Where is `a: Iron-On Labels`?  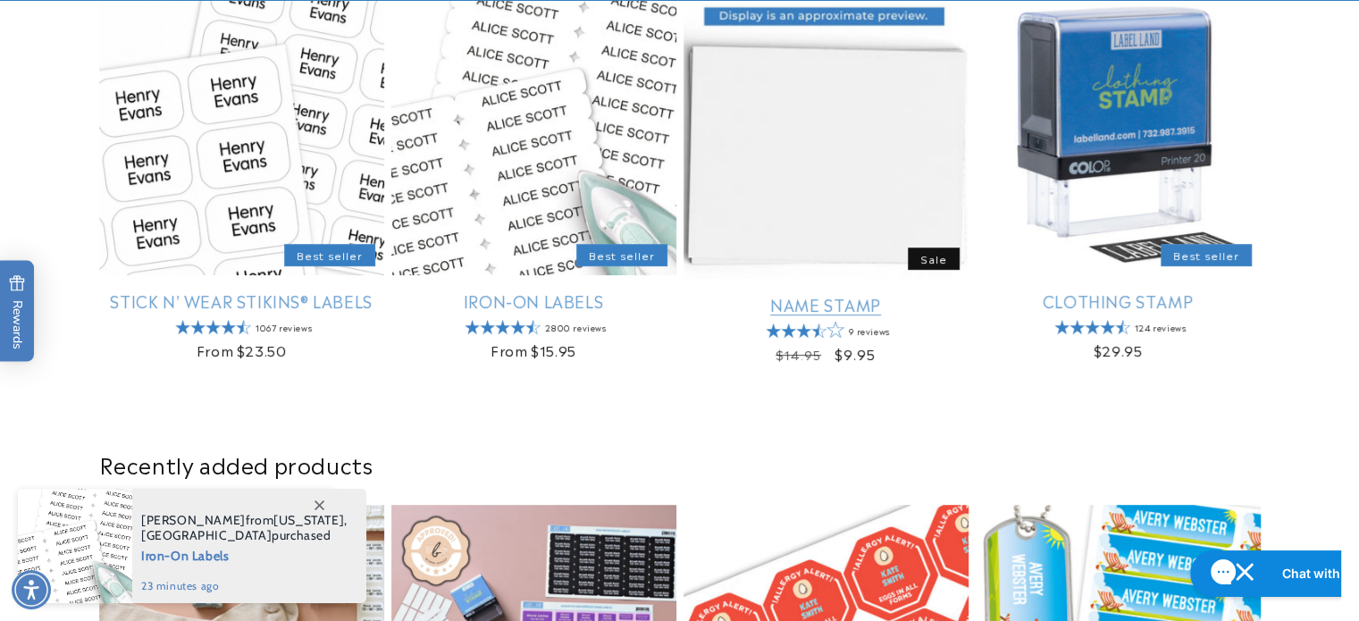 a: Iron-On Labels is located at coordinates (534, 300).